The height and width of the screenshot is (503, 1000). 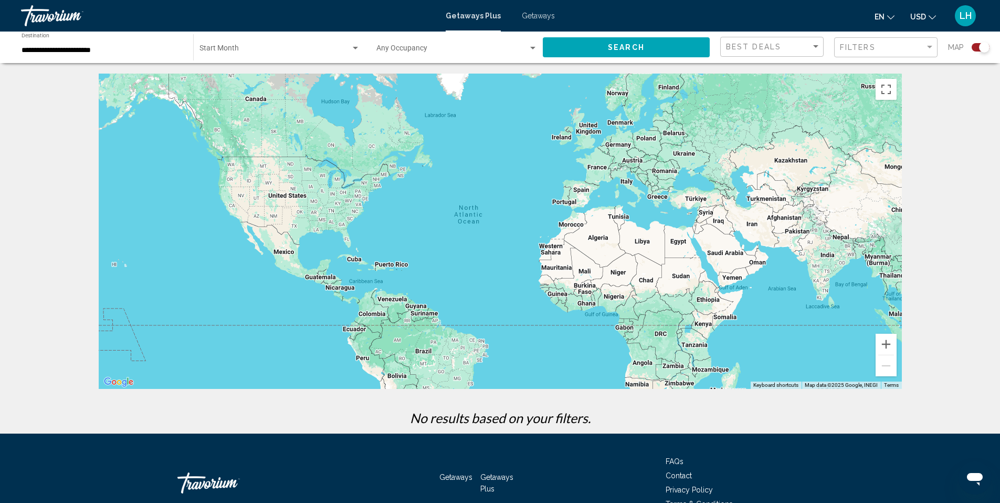 I want to click on button: Toggle fullscreen view, so click(x=886, y=89).